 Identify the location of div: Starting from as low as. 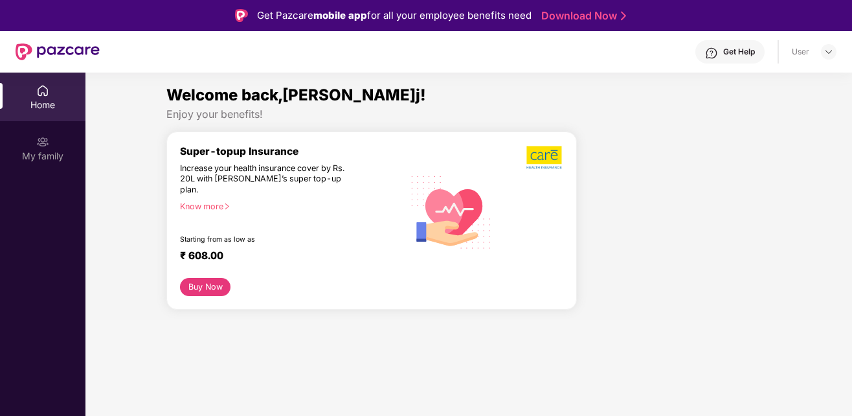
(264, 240).